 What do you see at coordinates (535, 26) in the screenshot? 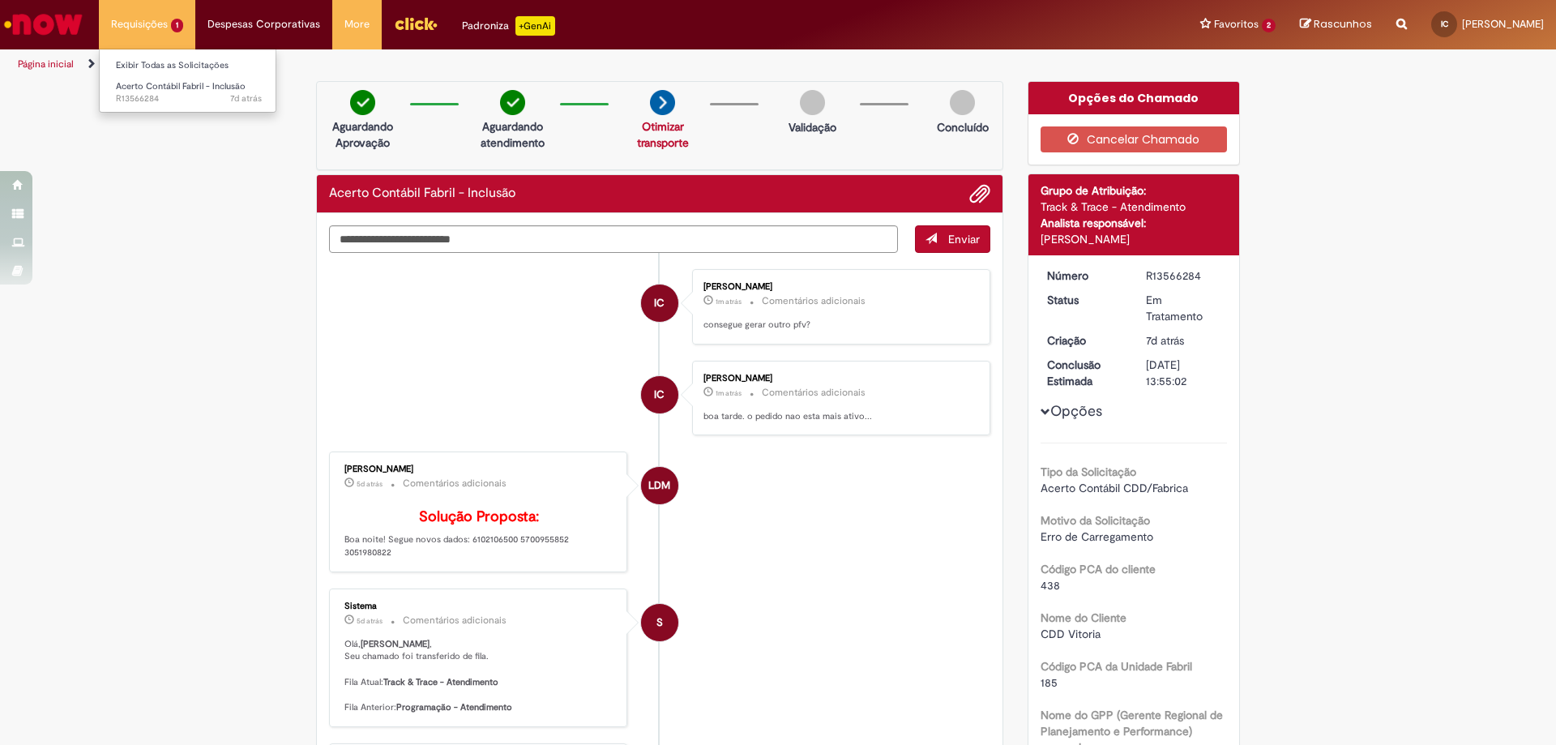
I see `p: +GenAi` at bounding box center [535, 26].